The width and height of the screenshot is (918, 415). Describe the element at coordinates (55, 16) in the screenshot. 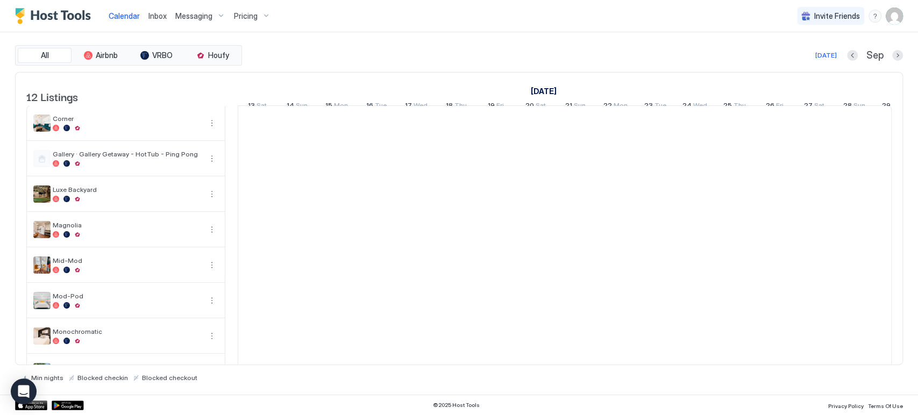

I see `a: Host Tools Logo` at that location.